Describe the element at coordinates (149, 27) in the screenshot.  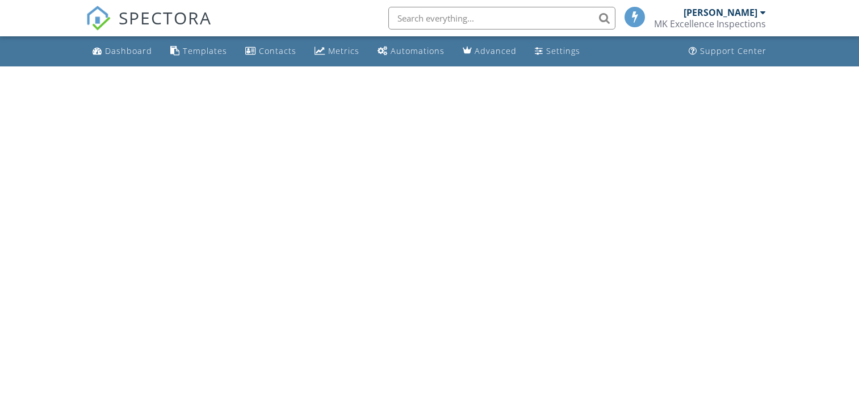
I see `a: SPECTORA` at that location.